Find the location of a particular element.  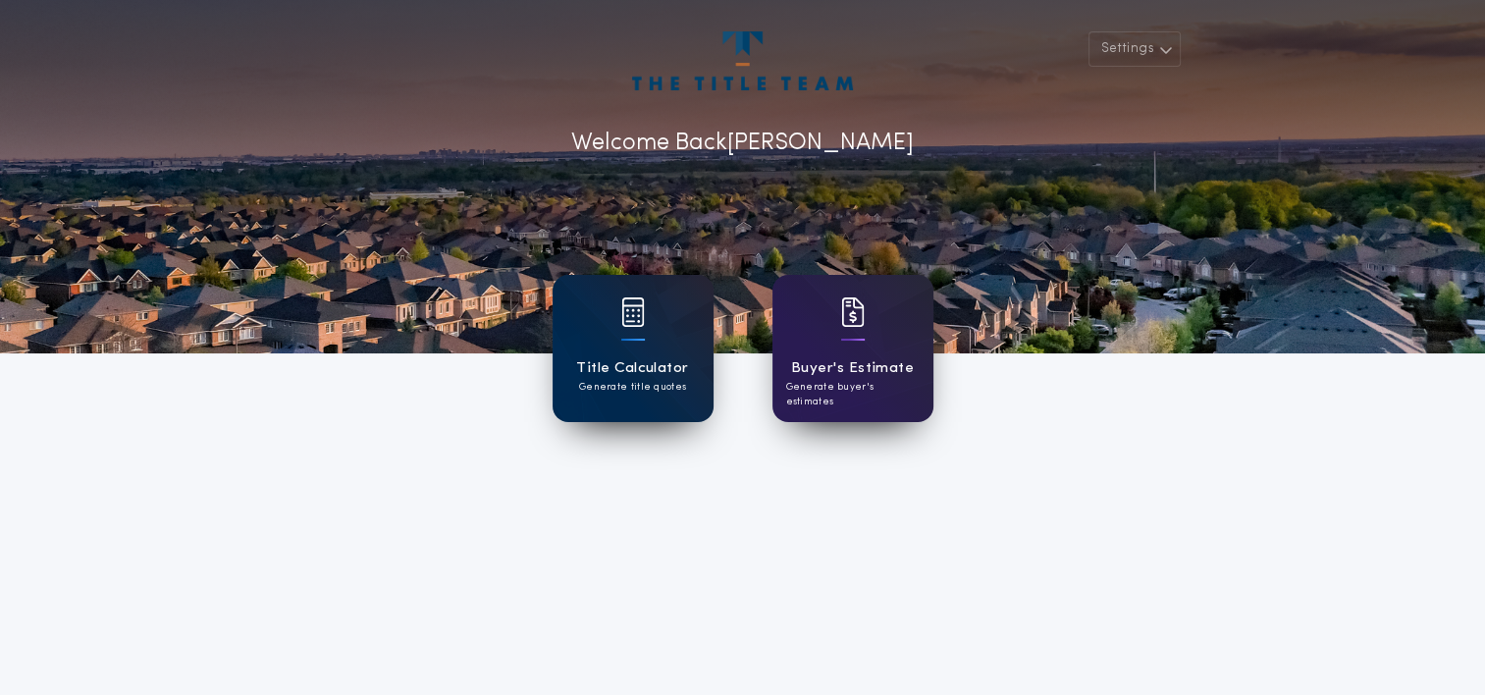

h1: Buyer's Estimate is located at coordinates (852, 368).